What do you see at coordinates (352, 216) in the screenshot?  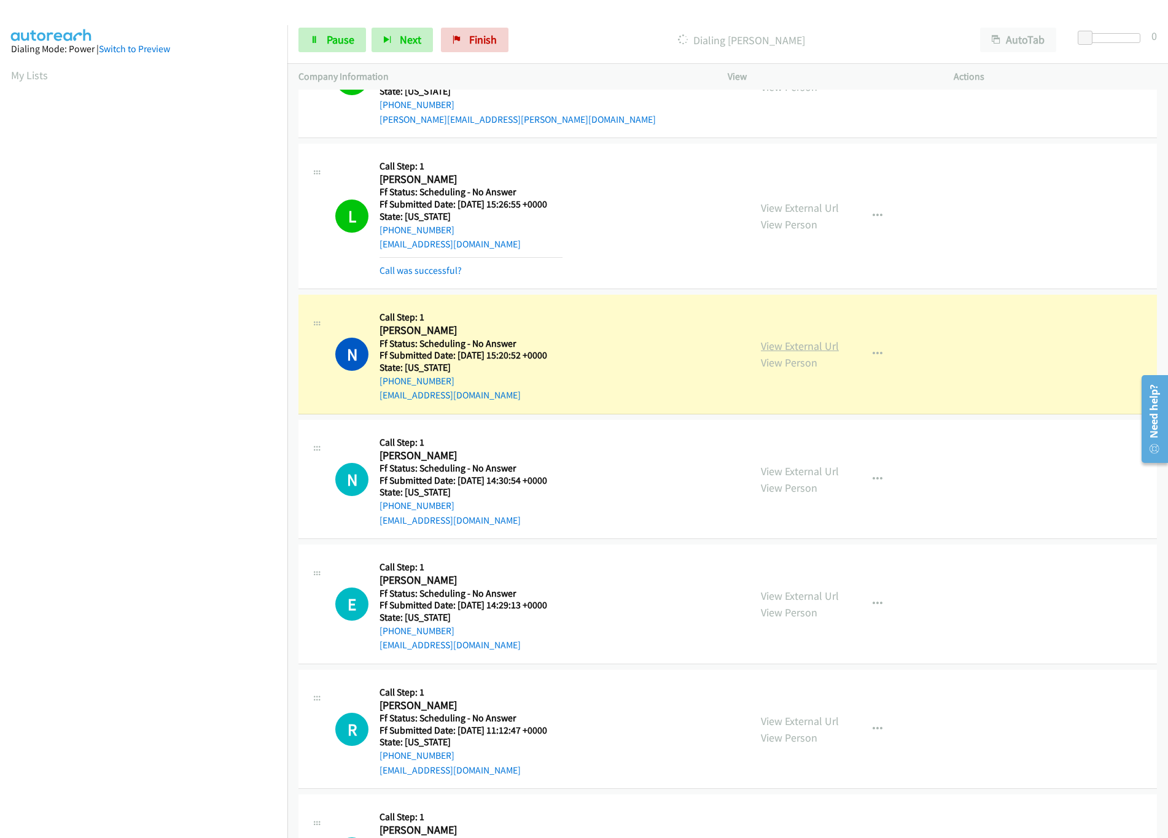 I see `h1: L` at bounding box center [352, 216].